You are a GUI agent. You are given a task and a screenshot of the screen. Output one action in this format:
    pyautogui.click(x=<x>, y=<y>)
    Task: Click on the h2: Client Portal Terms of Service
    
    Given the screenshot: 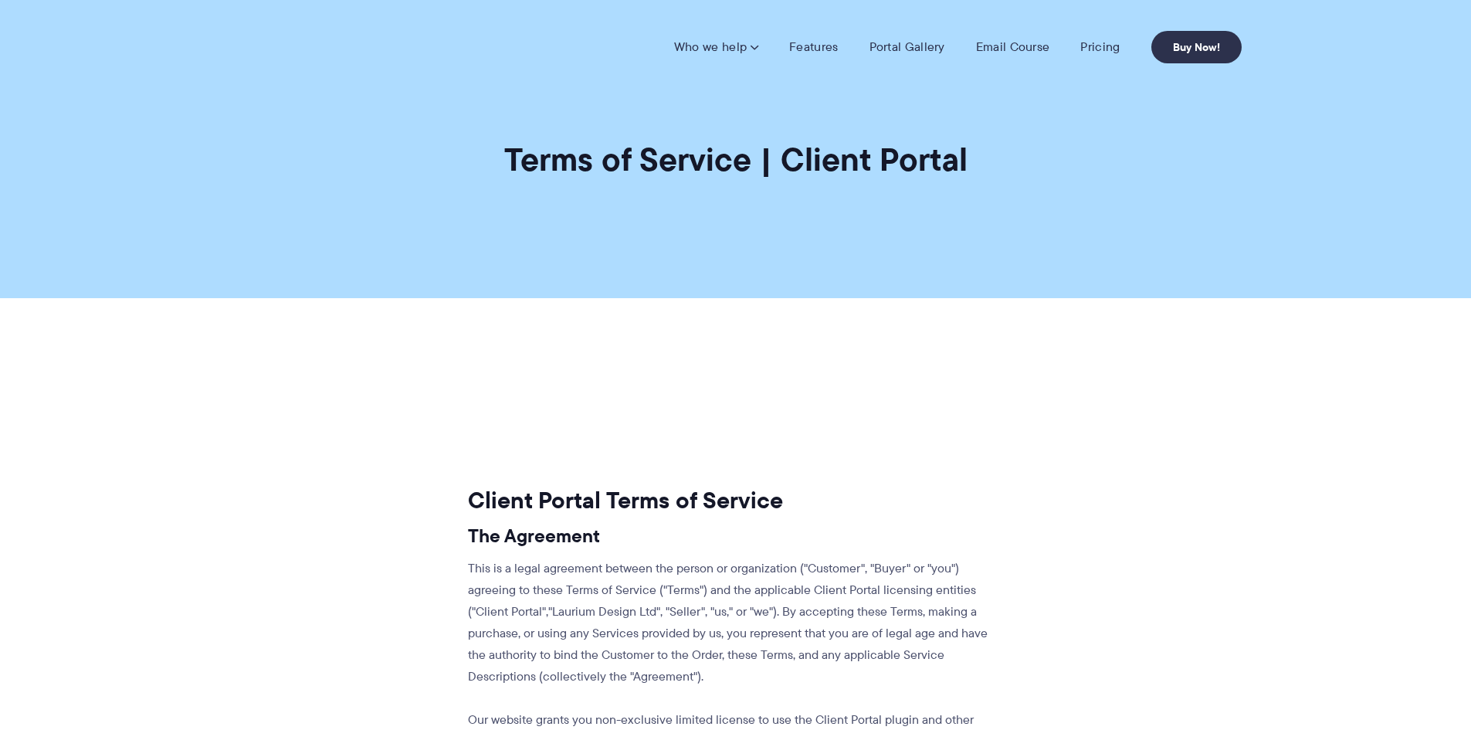 What is the action you would take?
    pyautogui.click(x=730, y=500)
    